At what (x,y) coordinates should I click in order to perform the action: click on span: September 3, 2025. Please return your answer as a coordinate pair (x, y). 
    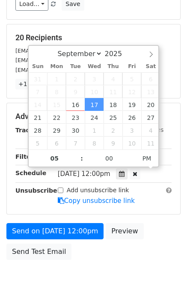
    Looking at the image, I should click on (94, 79).